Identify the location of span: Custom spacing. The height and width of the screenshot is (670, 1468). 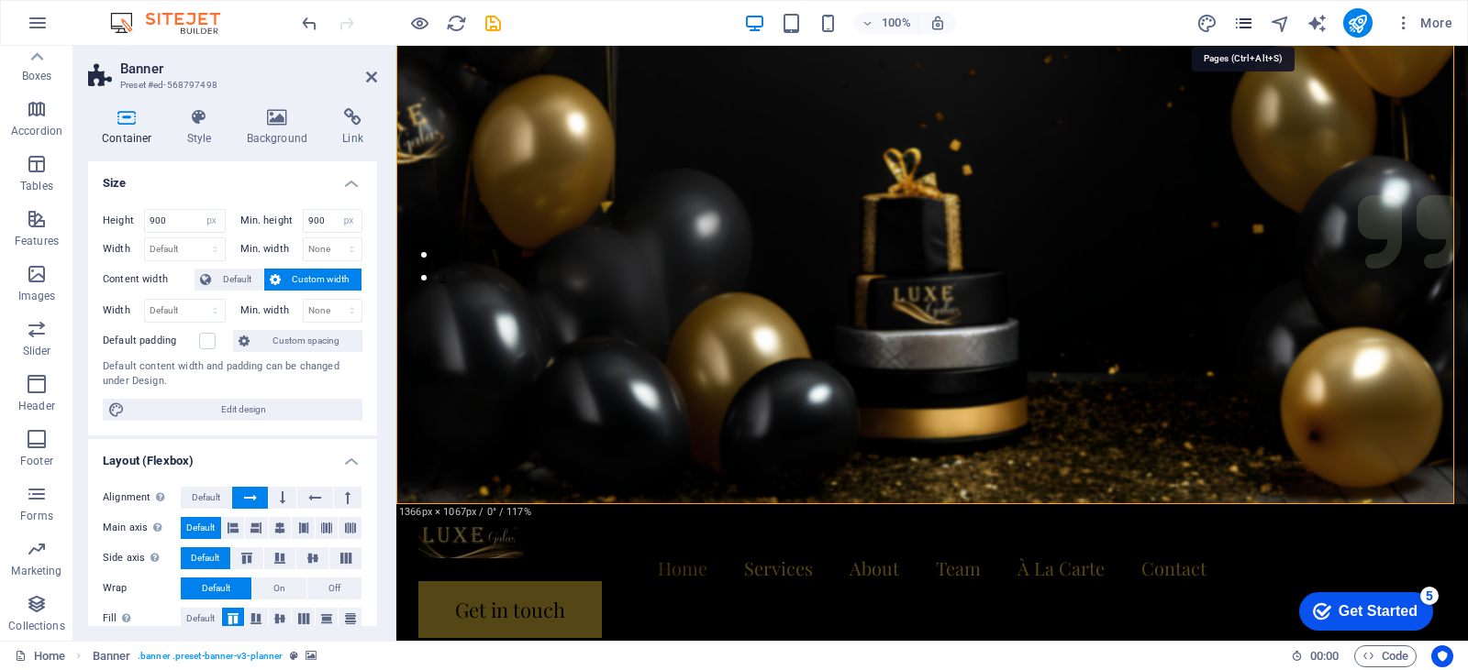
(305, 341).